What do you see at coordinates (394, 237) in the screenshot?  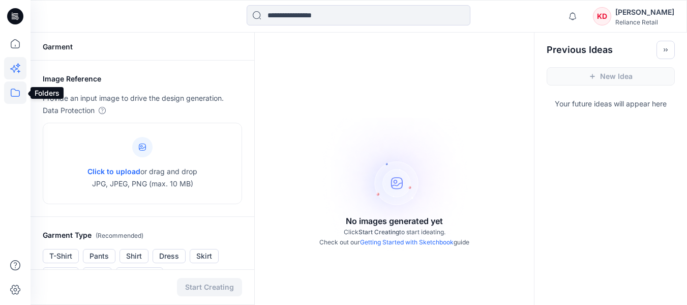 I see `p: Click to start ideating. Check out our guide` at bounding box center [394, 237].